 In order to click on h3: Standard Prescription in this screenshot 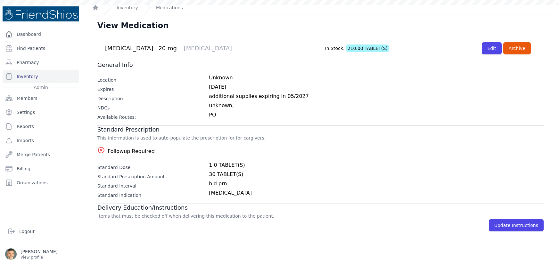, I will do `click(320, 130)`.